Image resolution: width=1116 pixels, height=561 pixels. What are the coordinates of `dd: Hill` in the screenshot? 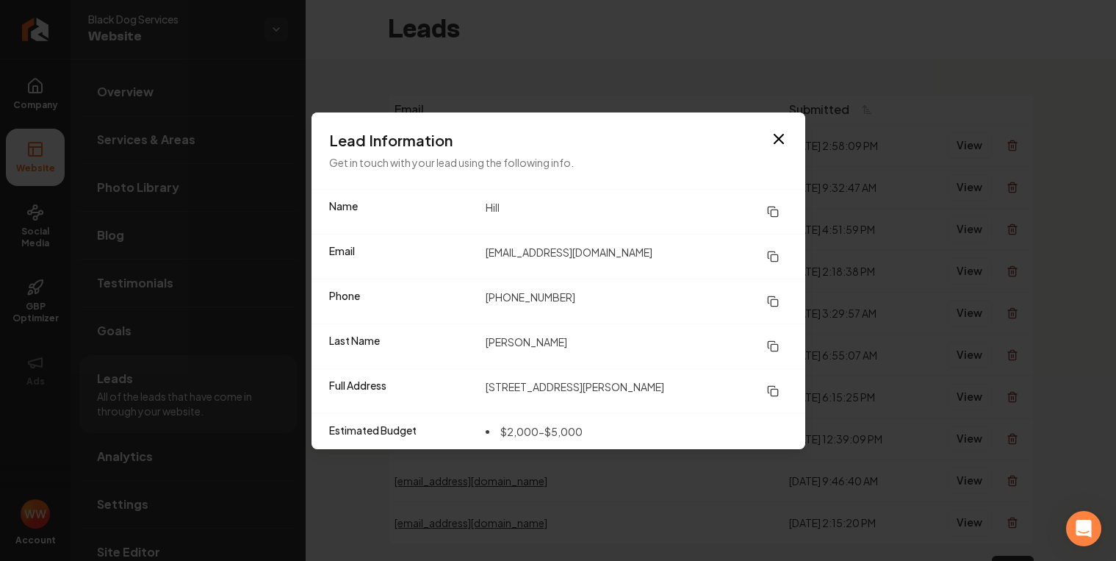 It's located at (636, 212).